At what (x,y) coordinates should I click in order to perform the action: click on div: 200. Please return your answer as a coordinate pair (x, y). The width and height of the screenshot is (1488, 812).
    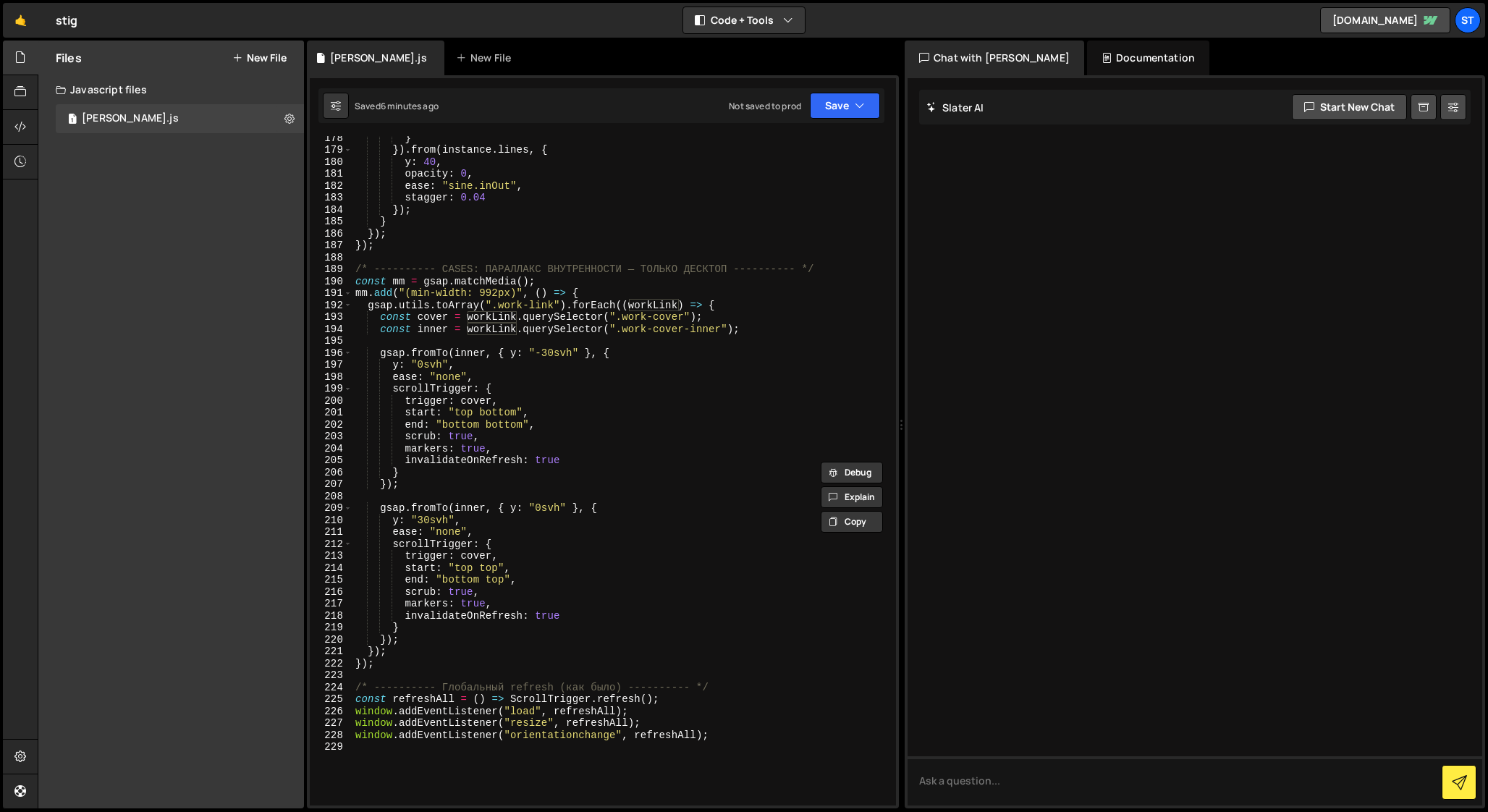
    Looking at the image, I should click on (331, 401).